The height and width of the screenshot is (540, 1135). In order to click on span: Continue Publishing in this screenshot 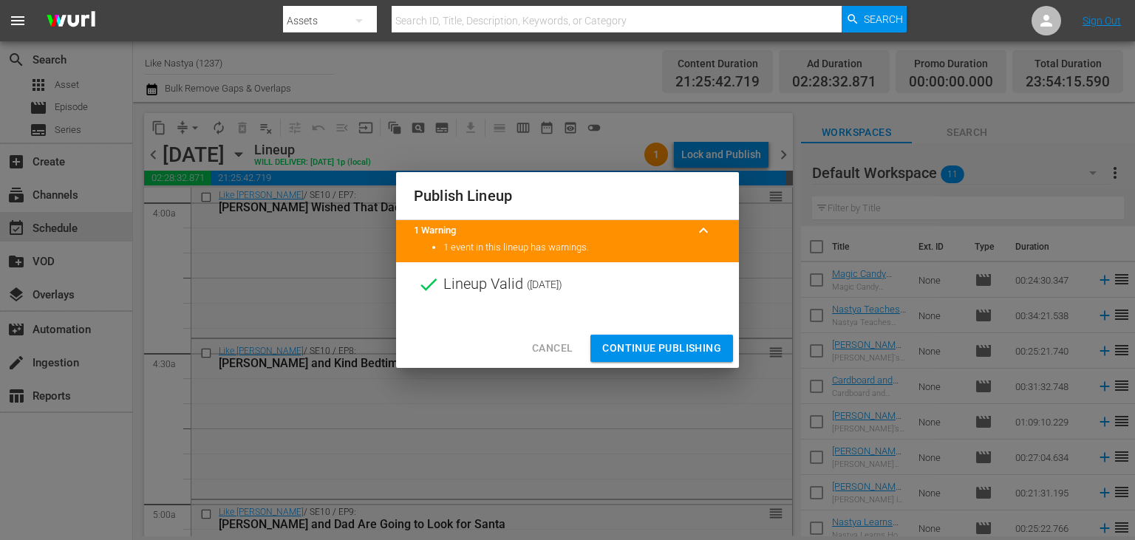, I will do `click(662, 348)`.